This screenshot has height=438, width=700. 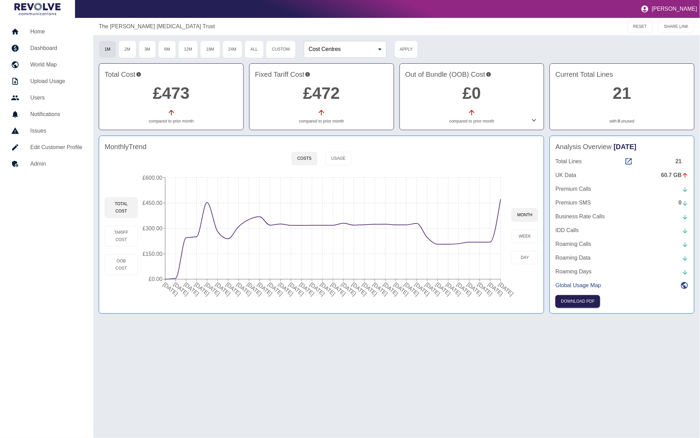 What do you see at coordinates (525, 215) in the screenshot?
I see `button: month` at bounding box center [525, 215].